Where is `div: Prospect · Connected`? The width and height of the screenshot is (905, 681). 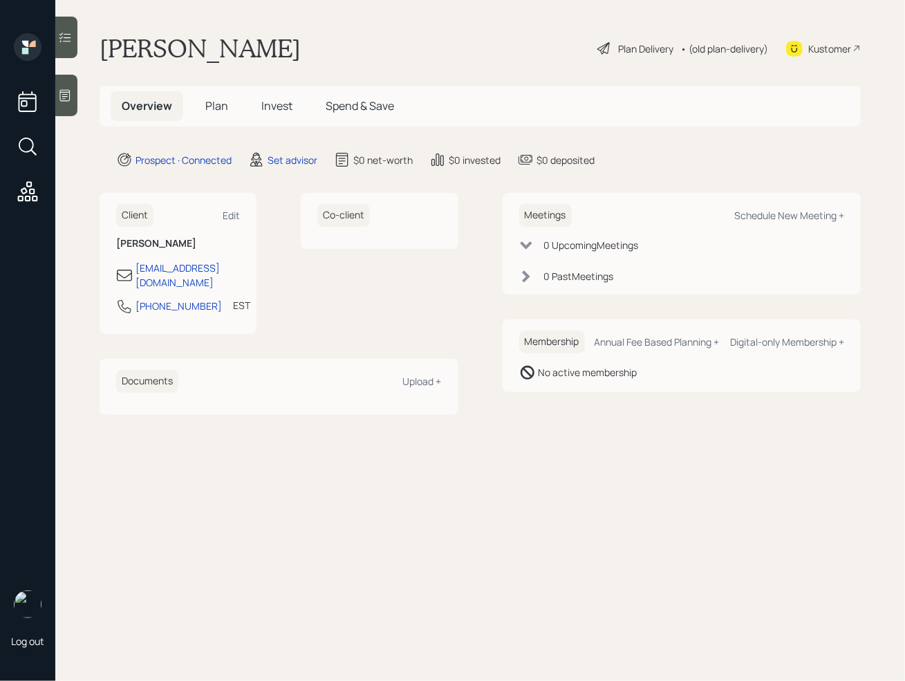 div: Prospect · Connected is located at coordinates (183, 160).